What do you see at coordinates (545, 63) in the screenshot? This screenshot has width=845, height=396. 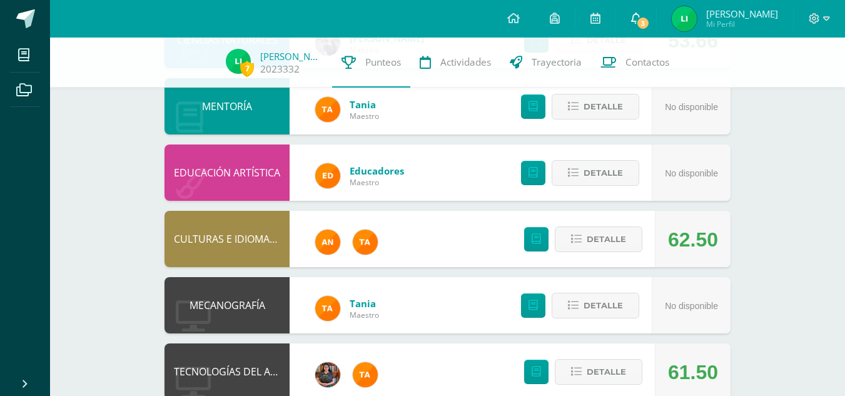 I see `a: Trayectoria` at bounding box center [545, 63].